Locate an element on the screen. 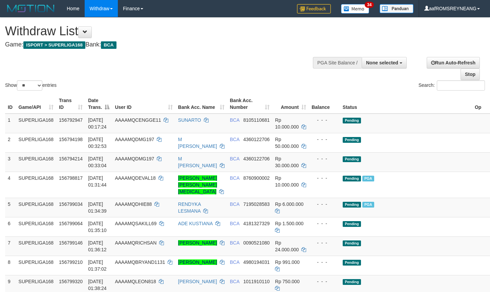  img: MOTION_logo.png is located at coordinates (31, 8).